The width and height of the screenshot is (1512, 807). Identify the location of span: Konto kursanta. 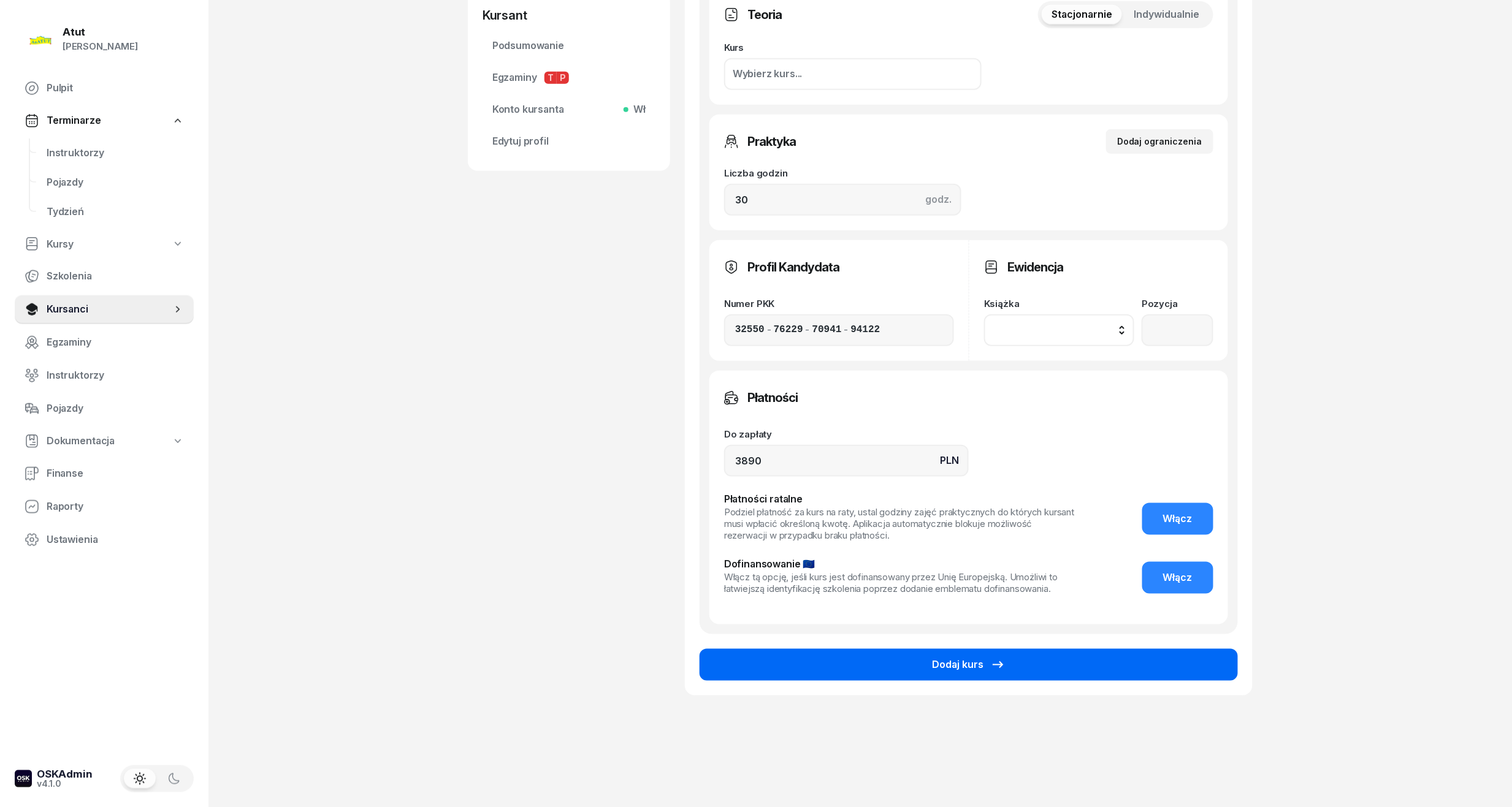
(569, 110).